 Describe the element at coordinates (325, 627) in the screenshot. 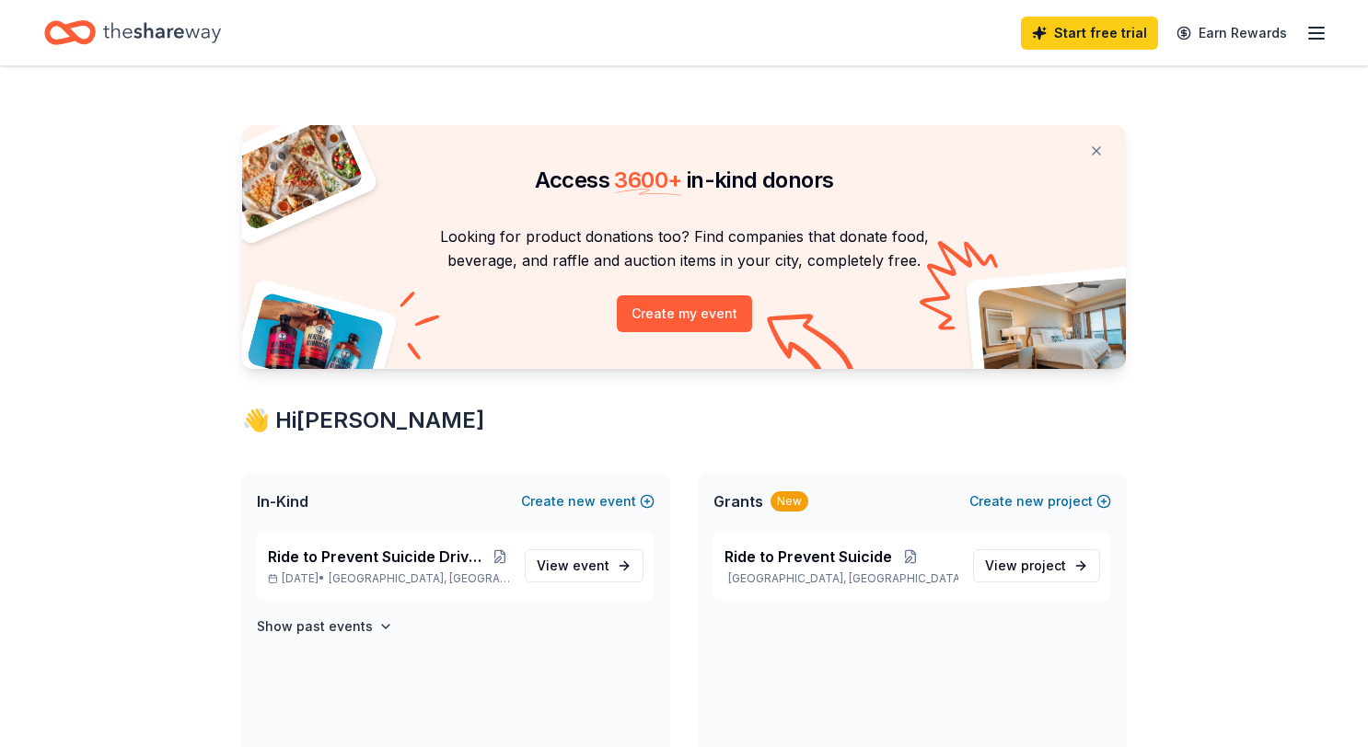

I see `button: Show past events` at that location.